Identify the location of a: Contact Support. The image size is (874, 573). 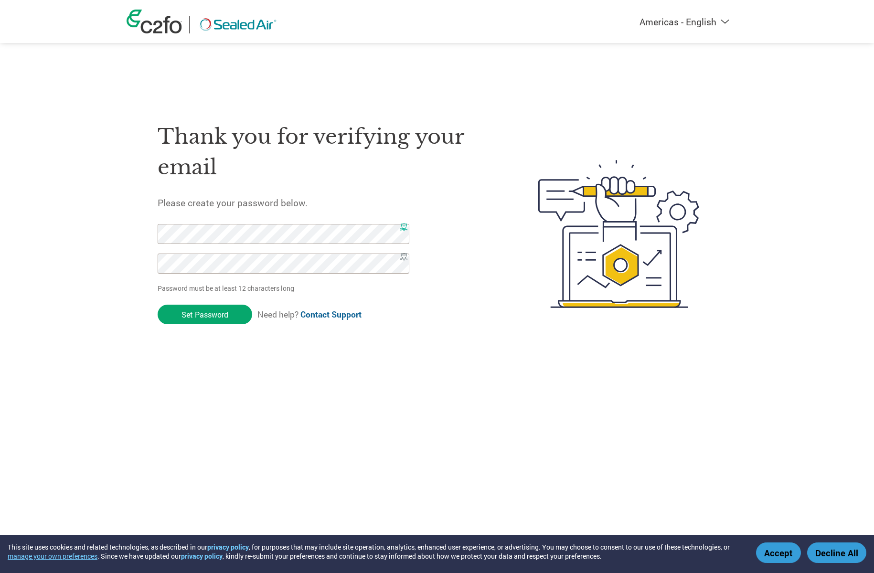
(331, 314).